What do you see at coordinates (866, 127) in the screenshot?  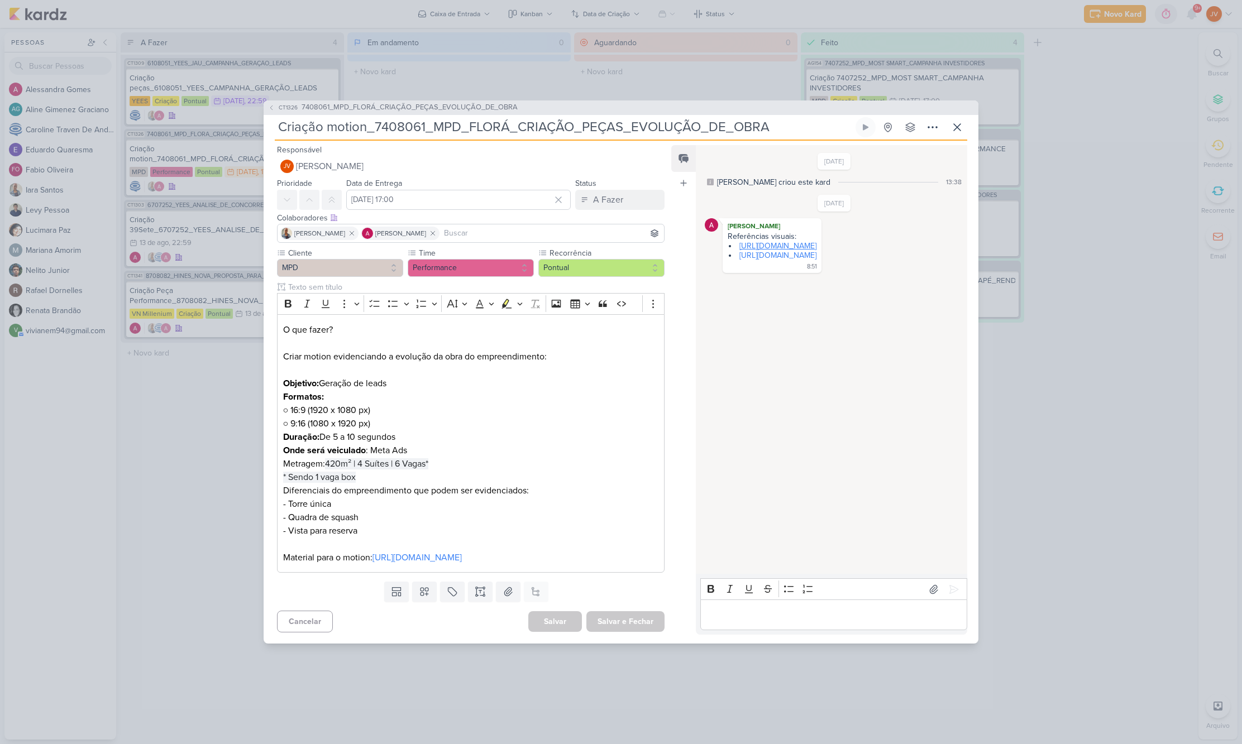 I see `div: Ligar relógio` at bounding box center [866, 127].